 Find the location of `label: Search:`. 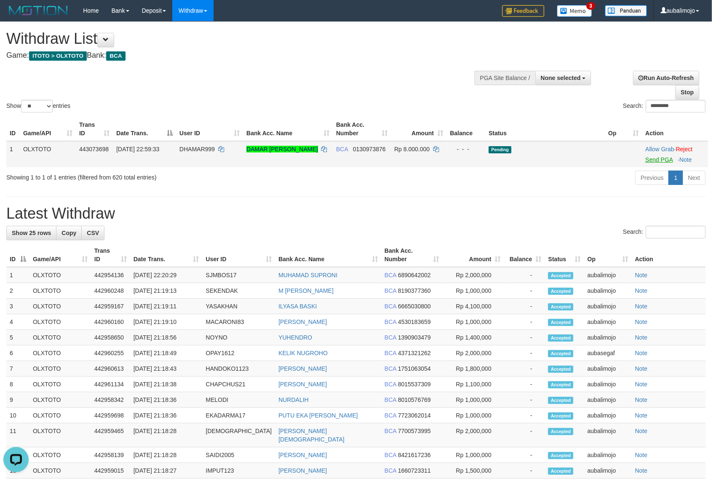

label: Search: is located at coordinates (665, 232).